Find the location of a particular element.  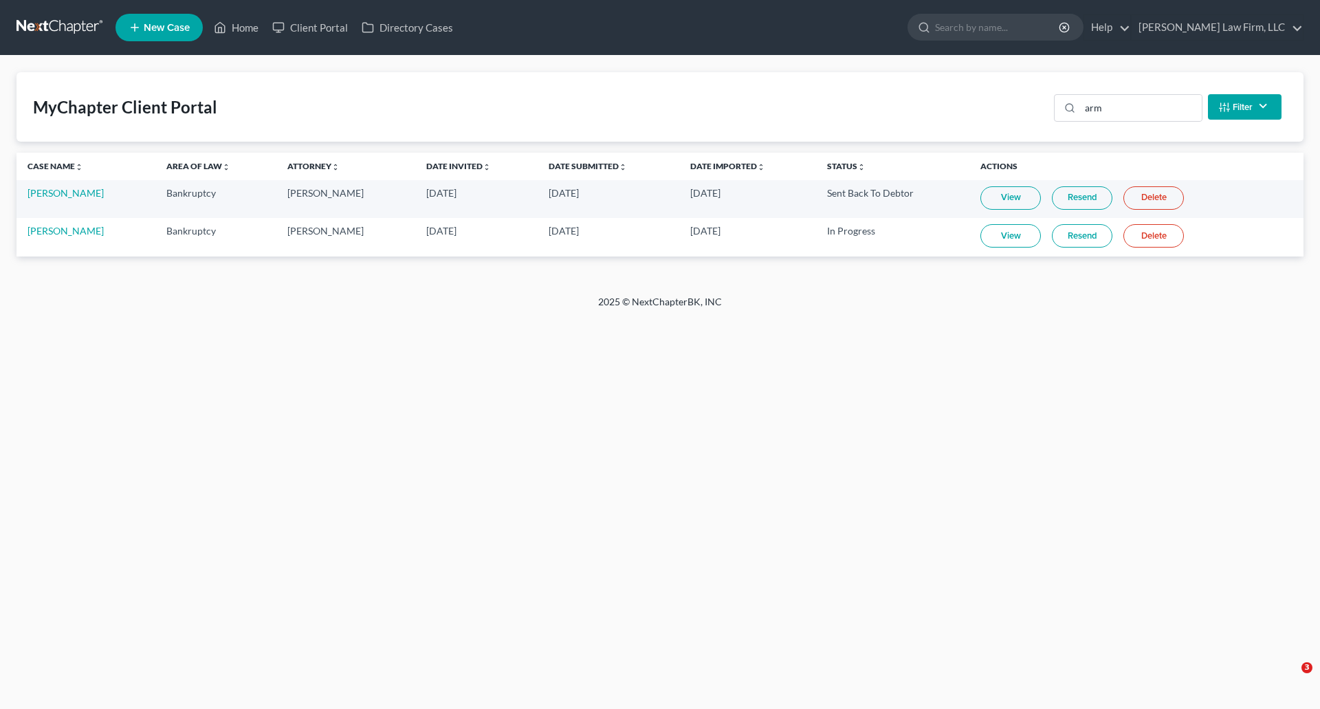

a: Case Nameunfold_more is located at coordinates (55, 166).